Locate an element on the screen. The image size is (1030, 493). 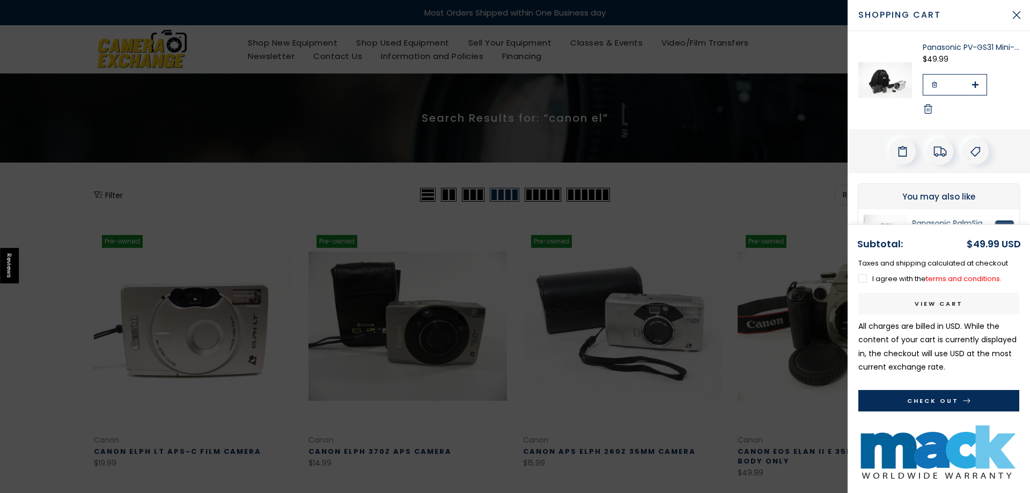
p: All charges are billed in USD. While the content of your cart is currently displayed in , the che... is located at coordinates (939, 347).